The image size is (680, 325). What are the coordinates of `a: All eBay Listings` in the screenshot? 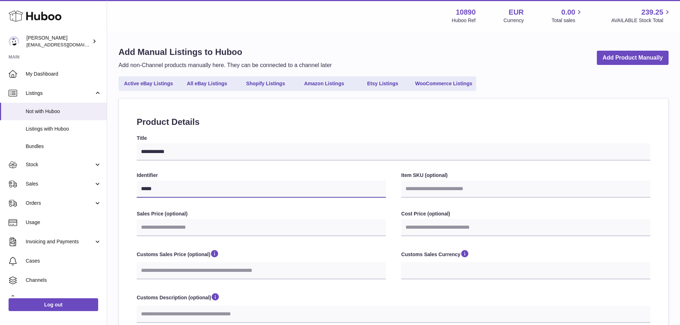 It's located at (207, 84).